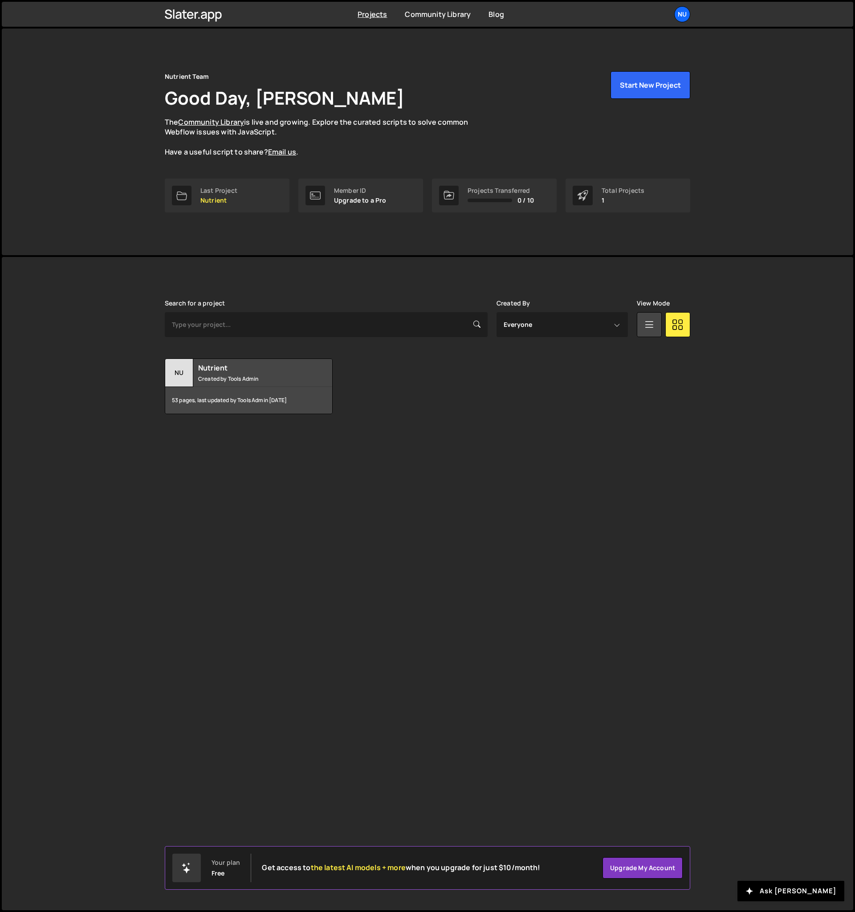 The image size is (855, 912). I want to click on a: Upgrade my account, so click(642, 868).